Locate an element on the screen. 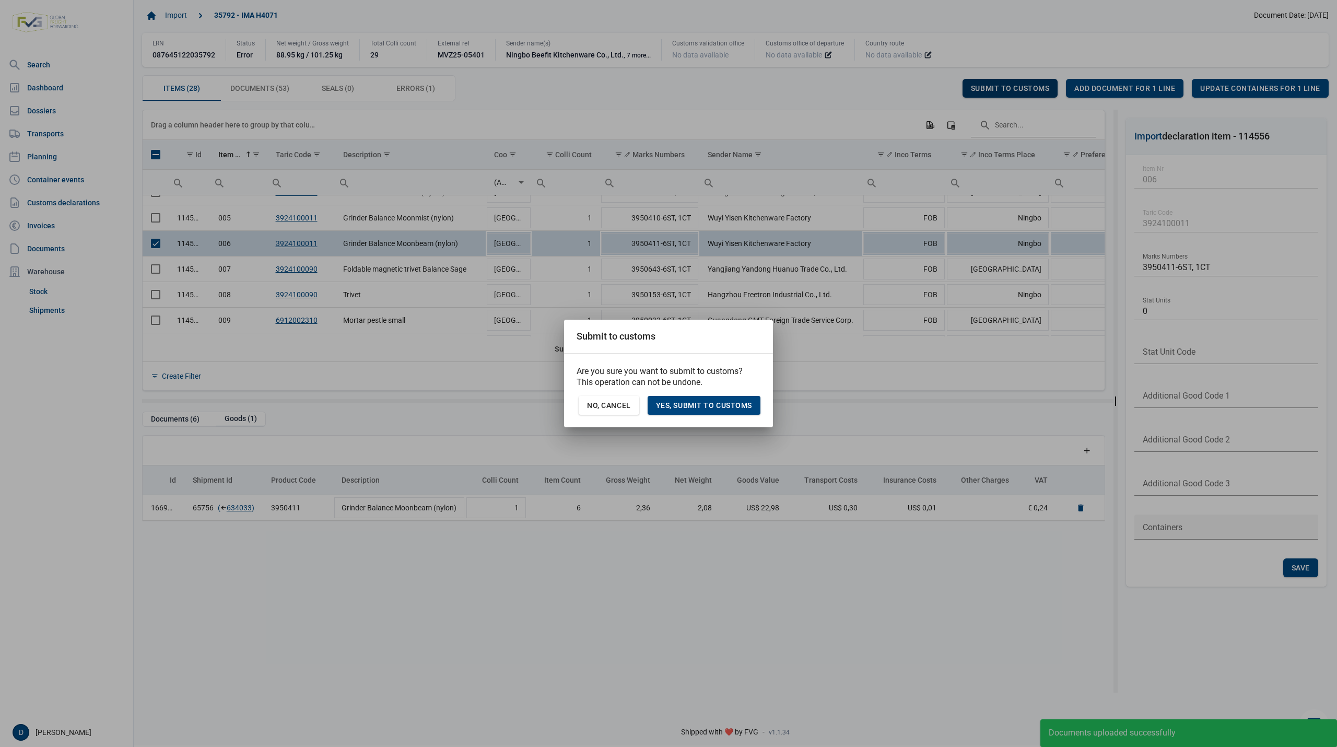  span: Yes, Submit to customs is located at coordinates (704, 405).